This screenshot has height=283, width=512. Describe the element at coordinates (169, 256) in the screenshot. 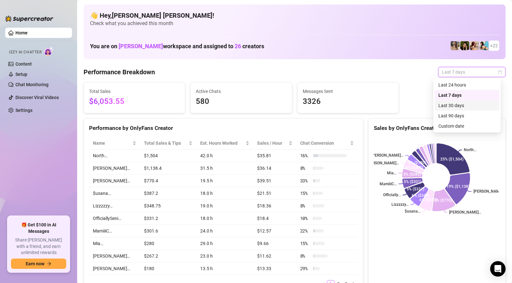

I see `td: $267.2` at that location.